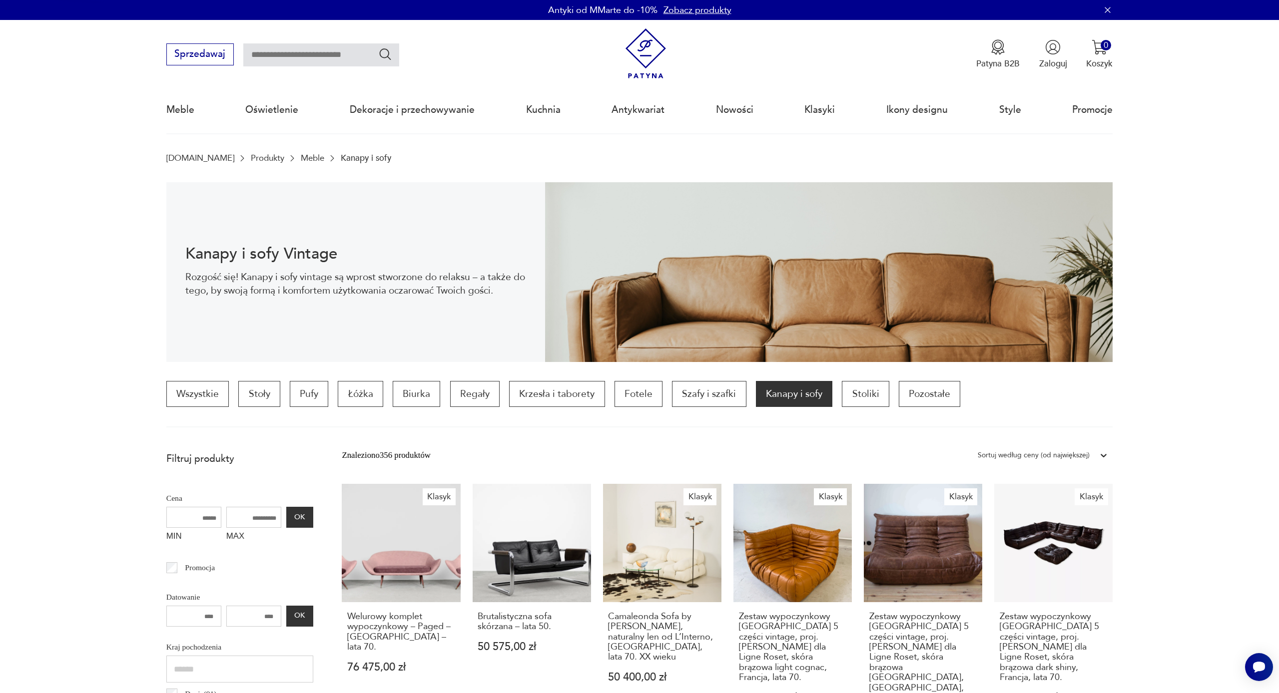 The width and height of the screenshot is (1279, 693). What do you see at coordinates (1053, 54) in the screenshot?
I see `button: Zaloguj` at bounding box center [1053, 54].